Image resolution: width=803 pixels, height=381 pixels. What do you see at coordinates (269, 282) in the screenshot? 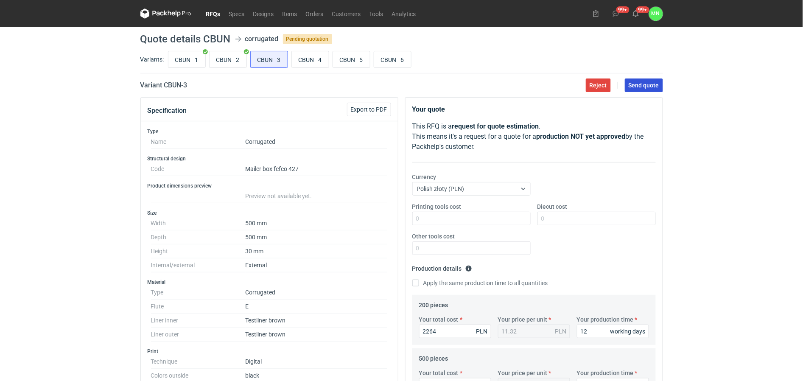
I see `h3: Material` at bounding box center [269, 282].